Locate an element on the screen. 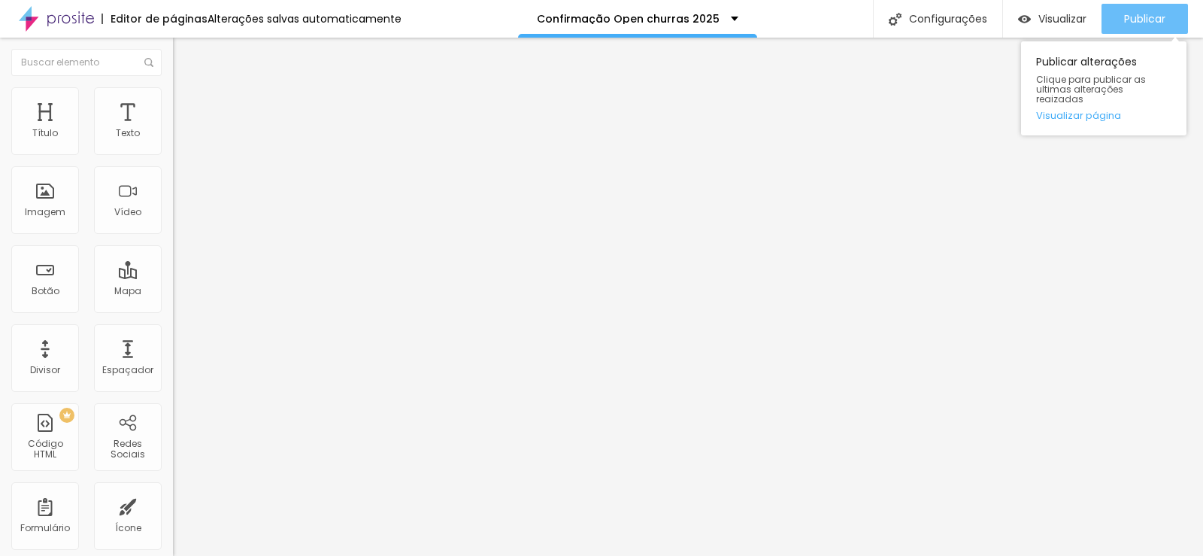  div: Mapa is located at coordinates (128, 291).